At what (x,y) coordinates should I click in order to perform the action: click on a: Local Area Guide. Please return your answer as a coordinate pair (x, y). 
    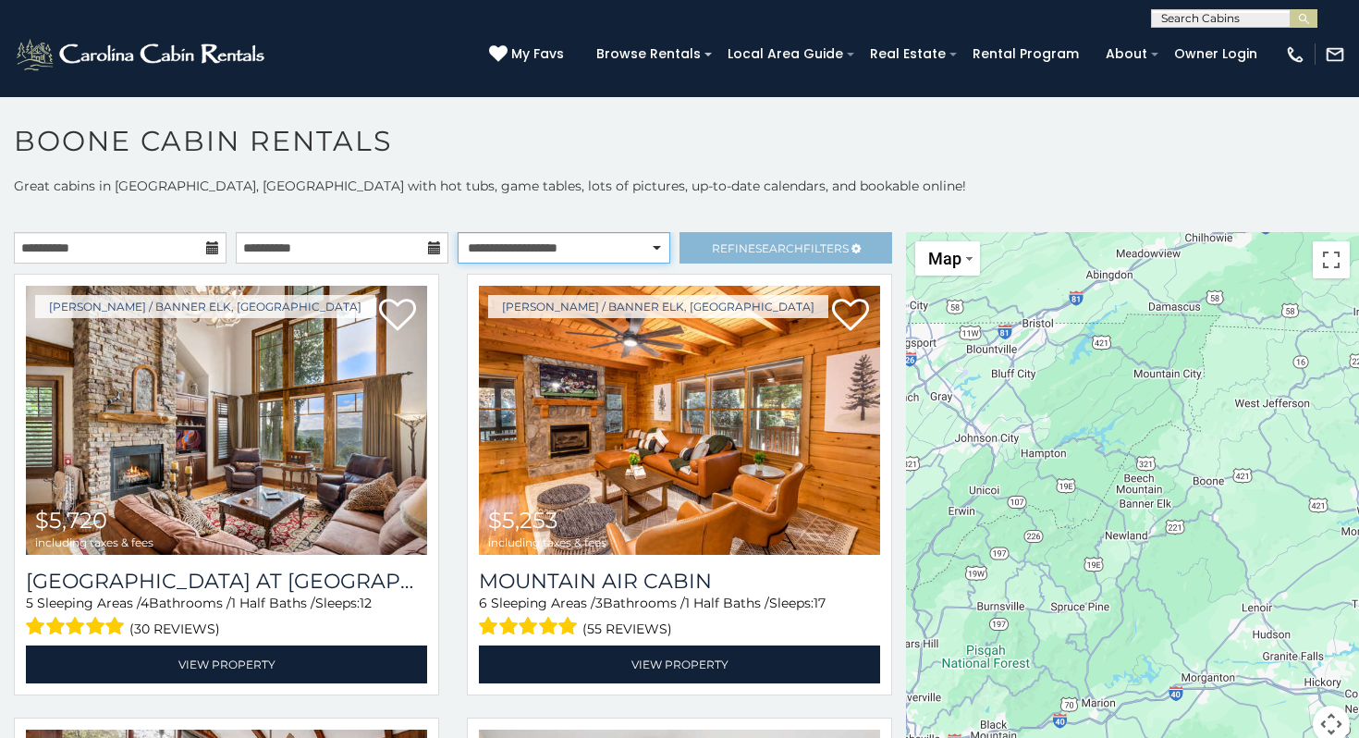
    Looking at the image, I should click on (785, 54).